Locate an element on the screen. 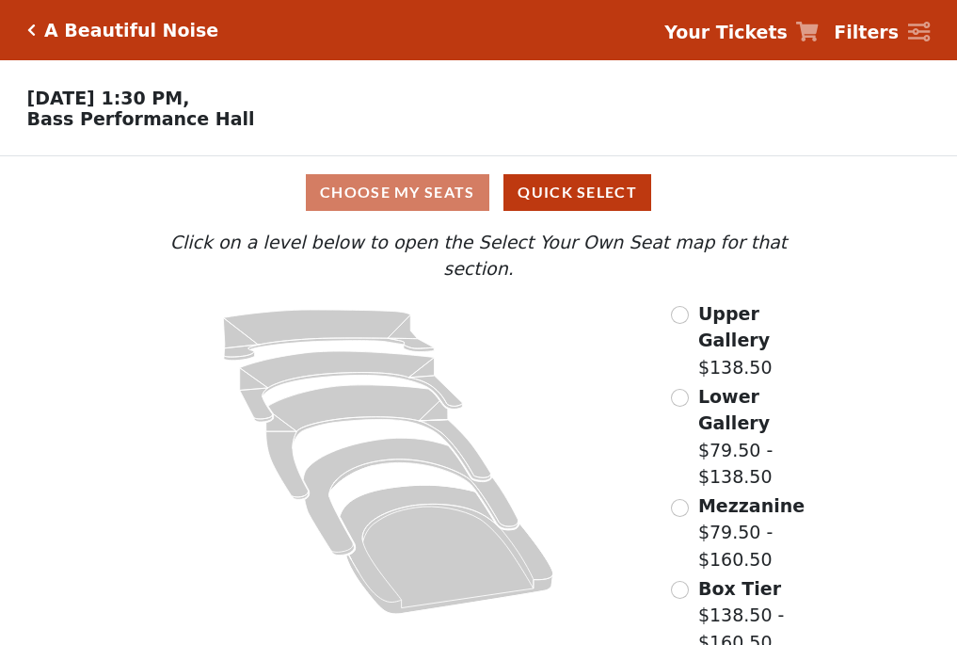 The height and width of the screenshot is (645, 957). h5: A Beautiful Noise is located at coordinates (131, 30).